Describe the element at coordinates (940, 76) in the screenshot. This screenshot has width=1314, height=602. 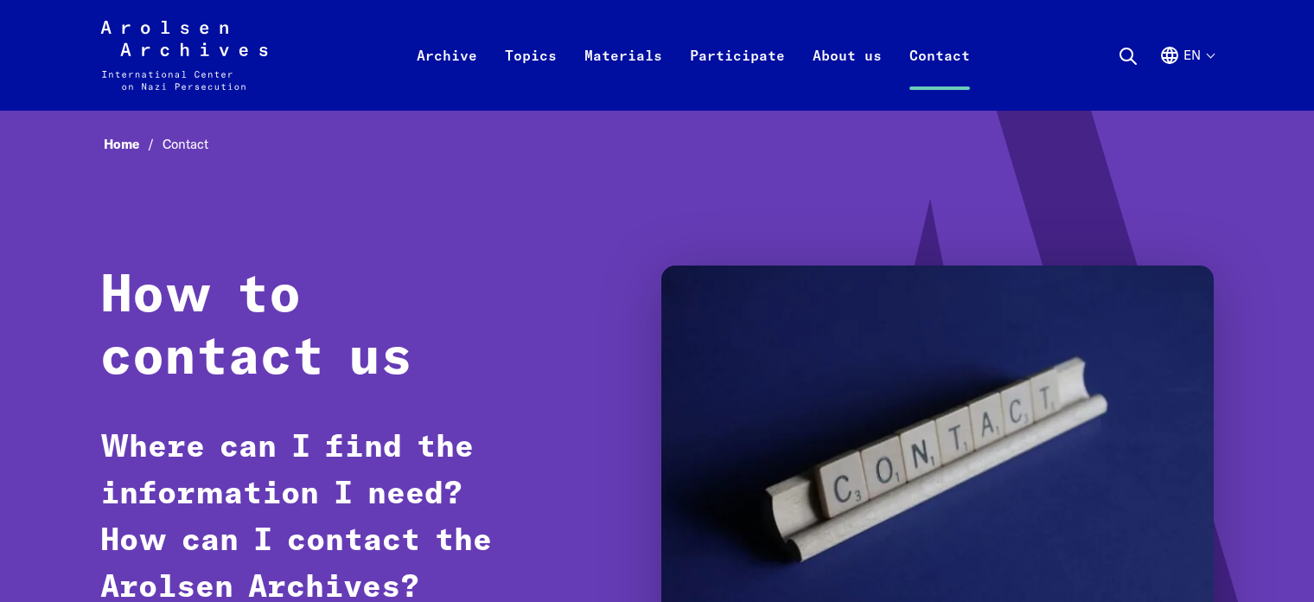
I see `a: Contact` at that location.